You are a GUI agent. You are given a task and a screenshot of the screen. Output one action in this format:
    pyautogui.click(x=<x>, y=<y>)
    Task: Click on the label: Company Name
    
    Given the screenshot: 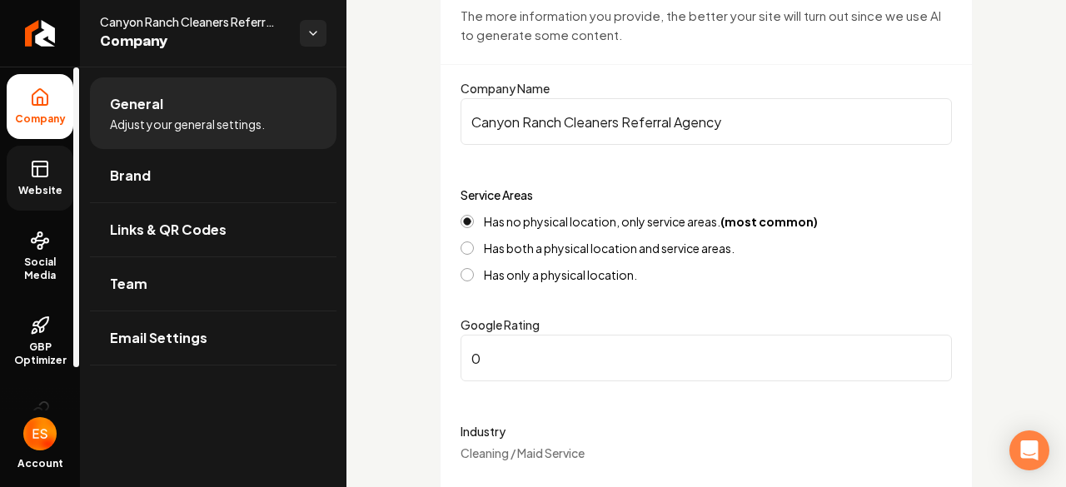 What is the action you would take?
    pyautogui.click(x=505, y=88)
    